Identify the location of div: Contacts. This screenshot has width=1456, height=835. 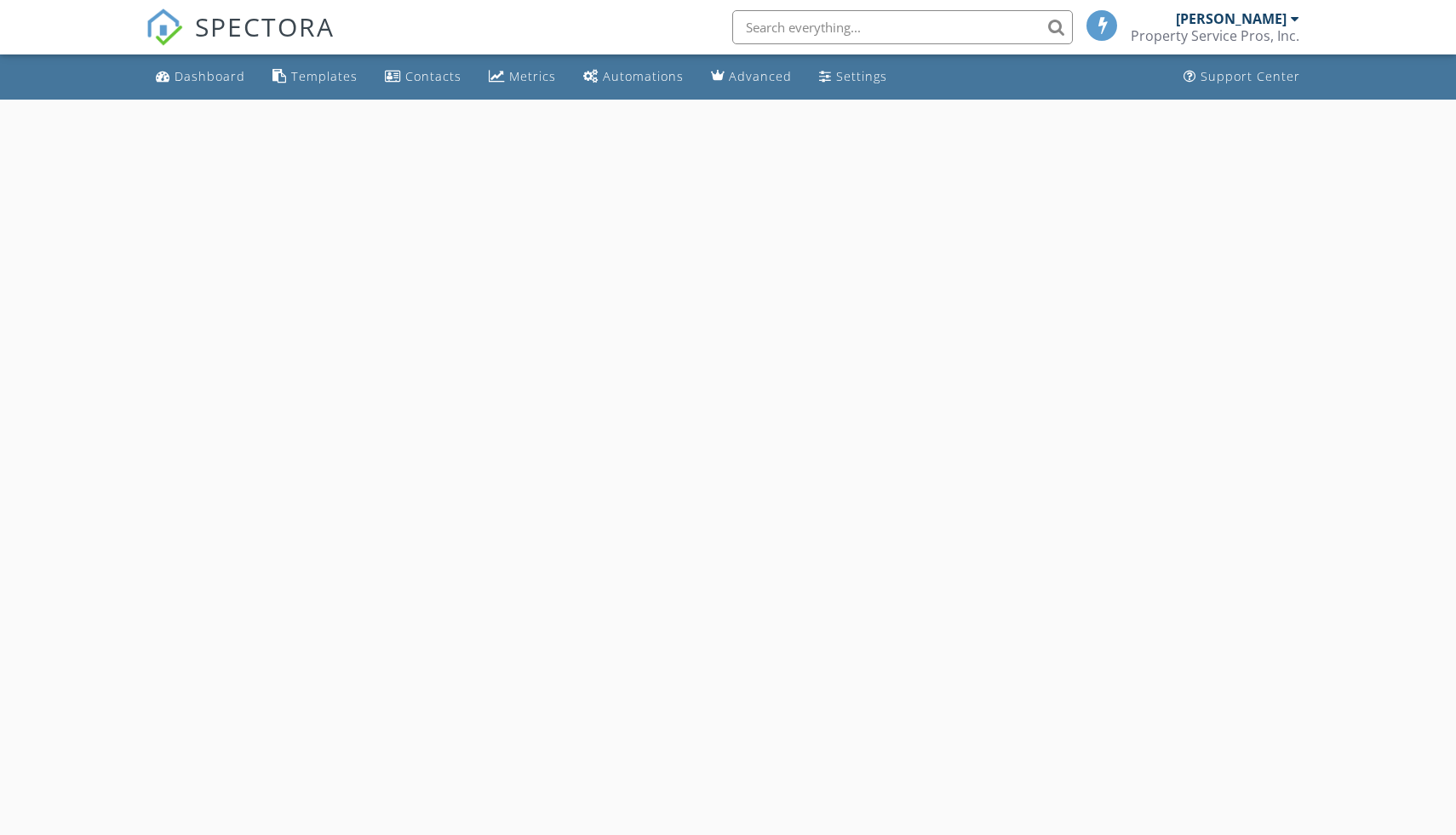
(433, 75).